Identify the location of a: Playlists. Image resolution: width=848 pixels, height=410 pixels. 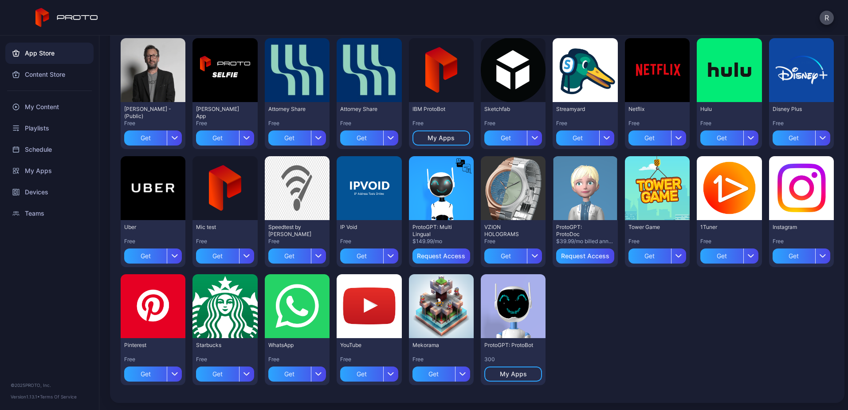
(49, 128).